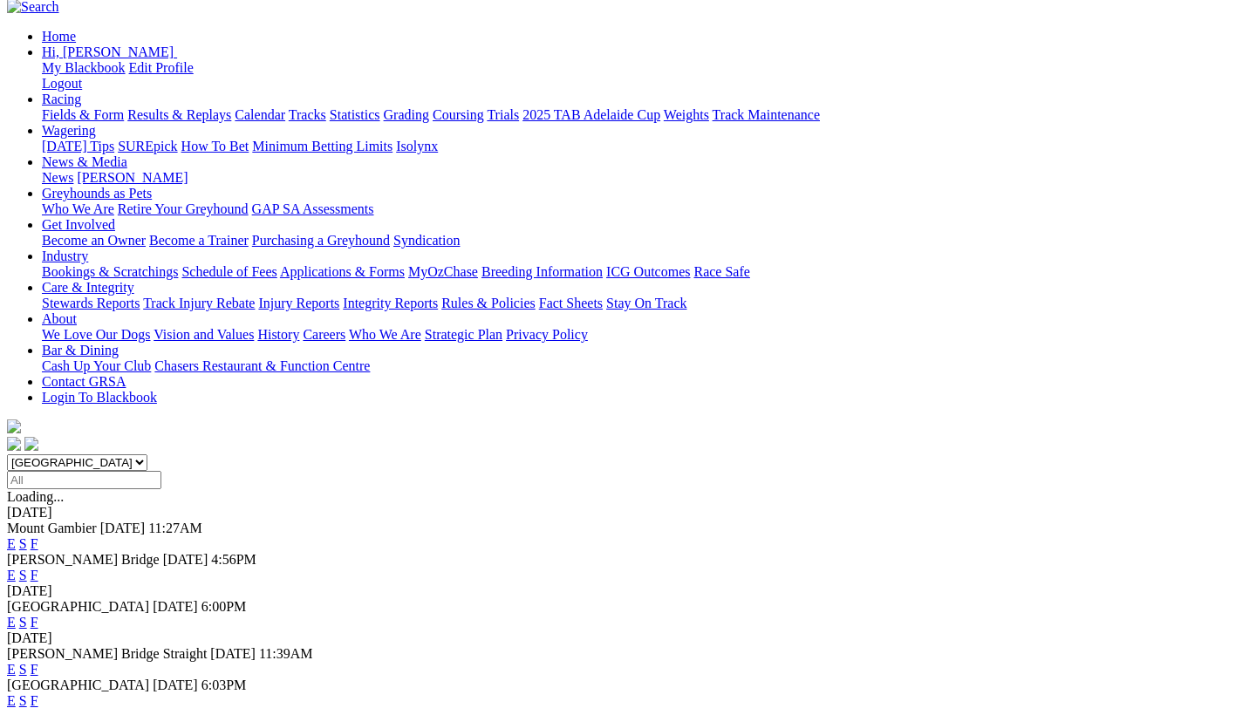  Describe the element at coordinates (646, 272) in the screenshot. I see `div: Industry` at that location.